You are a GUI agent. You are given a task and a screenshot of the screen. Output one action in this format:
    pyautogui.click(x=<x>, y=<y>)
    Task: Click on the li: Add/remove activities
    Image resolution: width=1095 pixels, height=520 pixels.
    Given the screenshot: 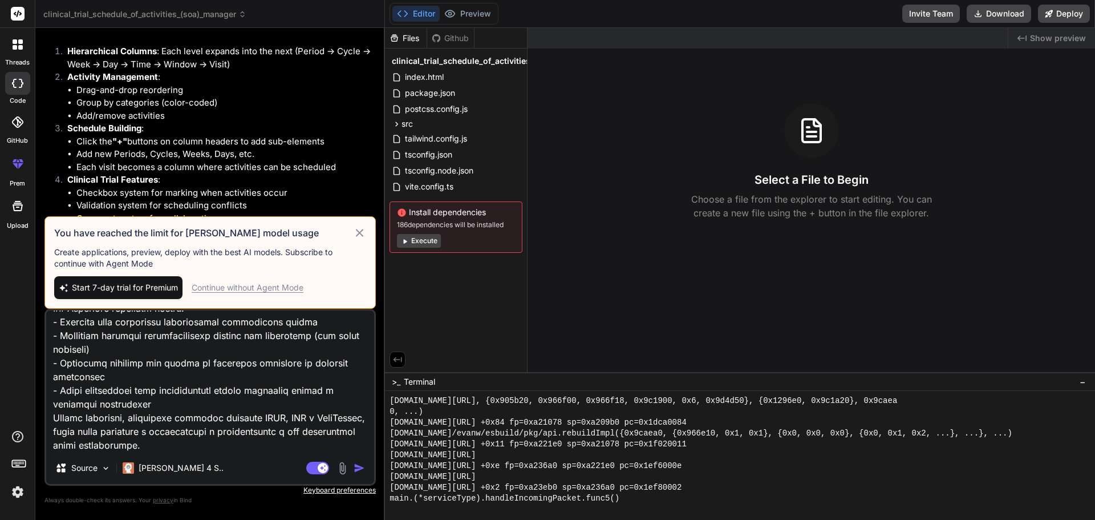 What is the action you would take?
    pyautogui.click(x=225, y=116)
    